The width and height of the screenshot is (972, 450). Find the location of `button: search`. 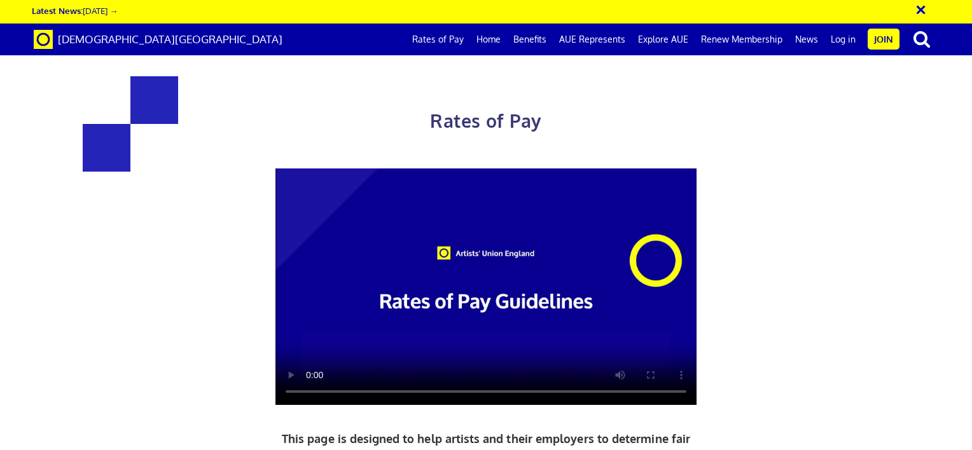

button: search is located at coordinates (921, 39).